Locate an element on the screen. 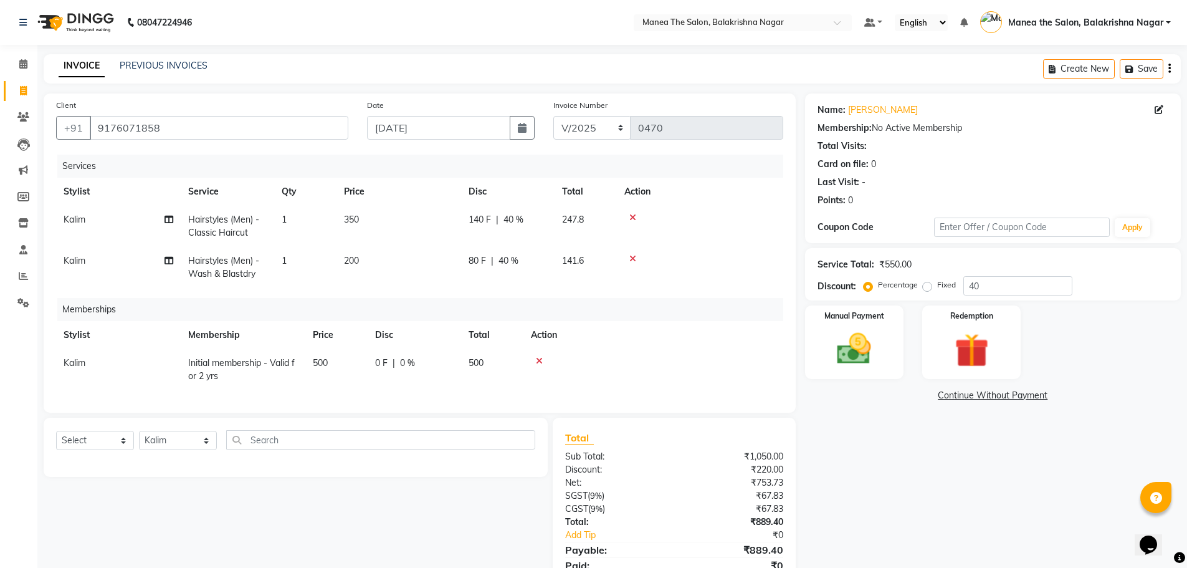  div: Services is located at coordinates (425, 166).